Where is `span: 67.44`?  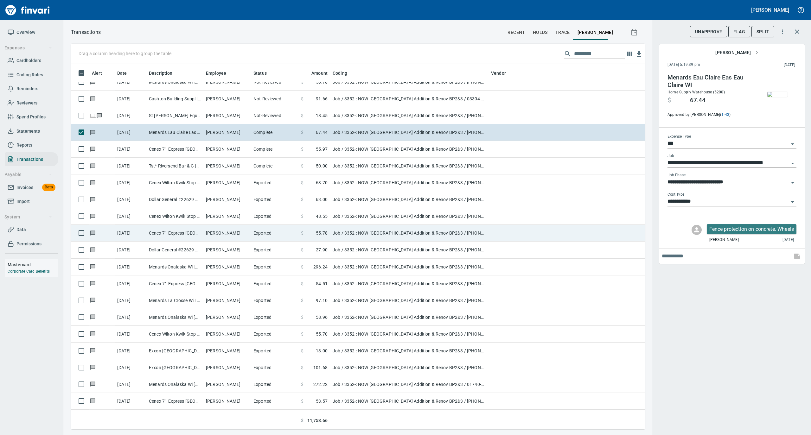 span: 67.44 is located at coordinates (322, 132).